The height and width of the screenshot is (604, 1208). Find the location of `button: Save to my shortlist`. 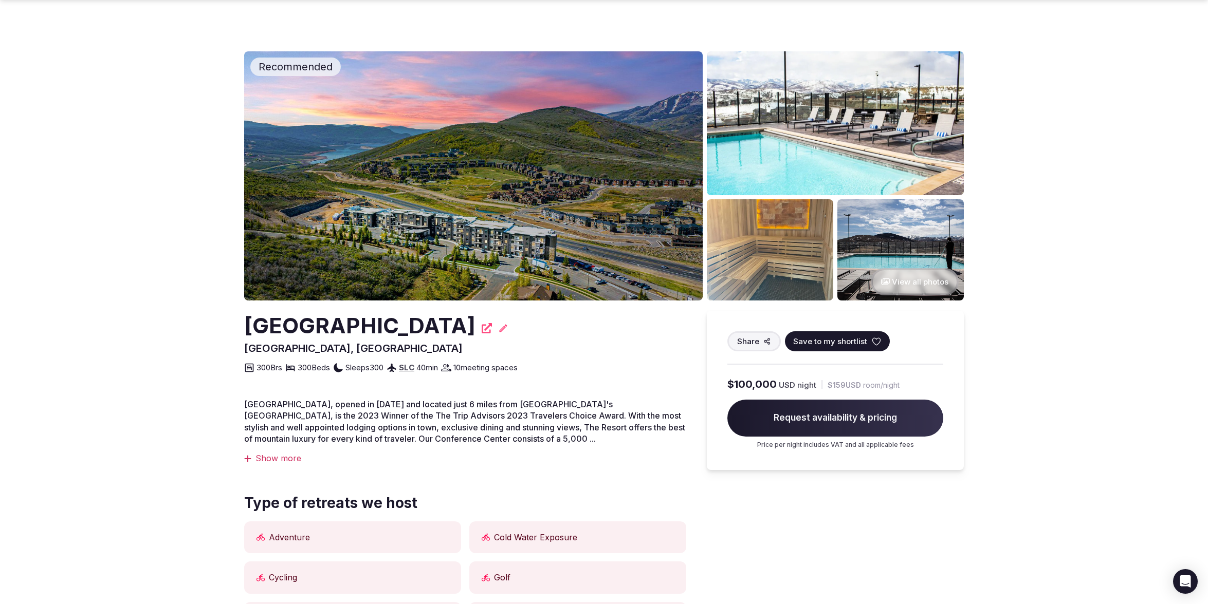

button: Save to my shortlist is located at coordinates (837, 341).